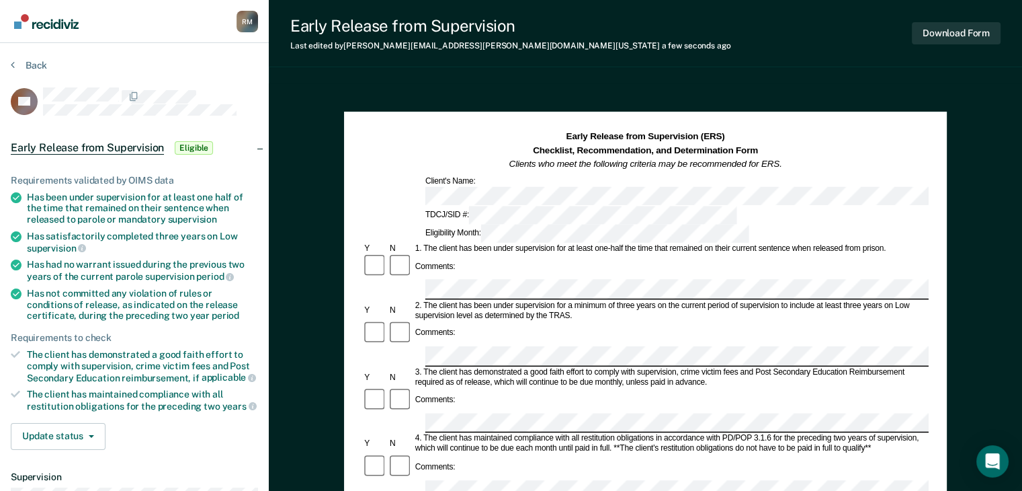  Describe the element at coordinates (143, 208) in the screenshot. I see `div: Has been under supervision for at least one half of the time that remained on their sentence when...` at that location.